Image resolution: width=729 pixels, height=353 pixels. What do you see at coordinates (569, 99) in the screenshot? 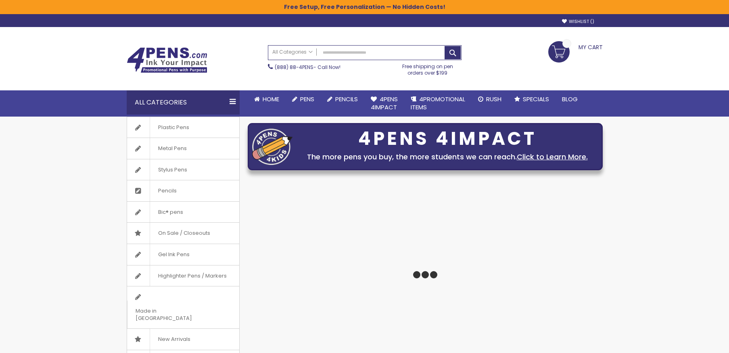
I see `span: Blog` at bounding box center [569, 99].